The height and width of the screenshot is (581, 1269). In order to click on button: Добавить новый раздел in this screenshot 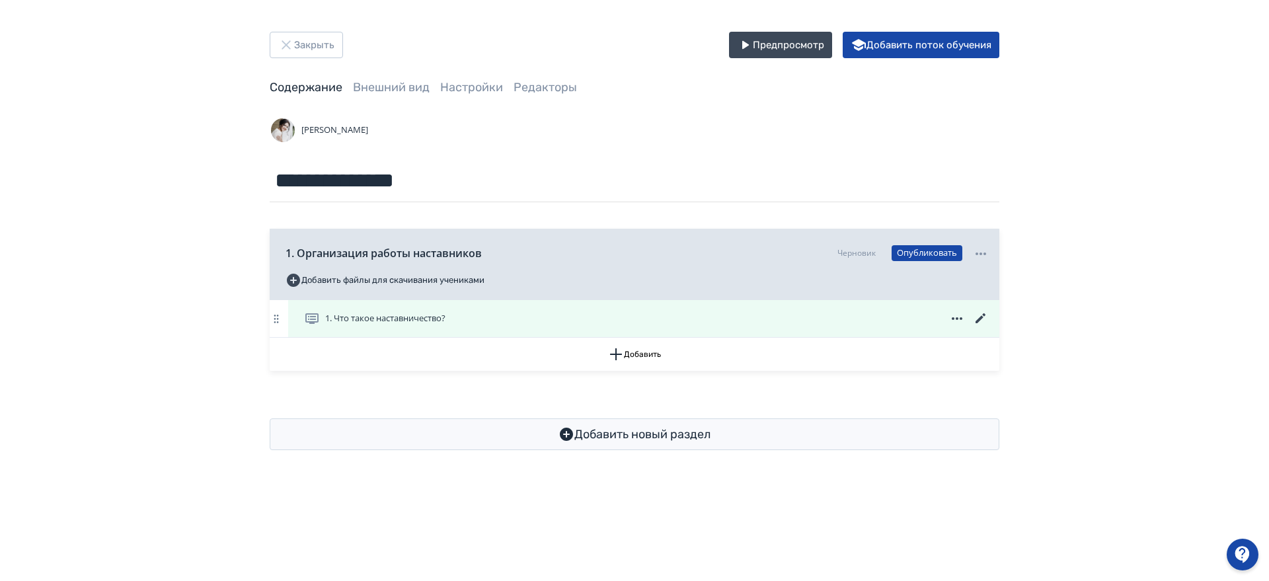, I will do `click(635, 434)`.